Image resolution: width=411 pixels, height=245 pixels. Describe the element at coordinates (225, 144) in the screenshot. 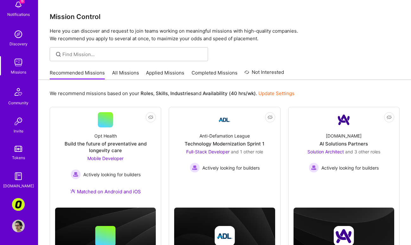

I see `div: Technology Modernization Sprint 1` at that location.